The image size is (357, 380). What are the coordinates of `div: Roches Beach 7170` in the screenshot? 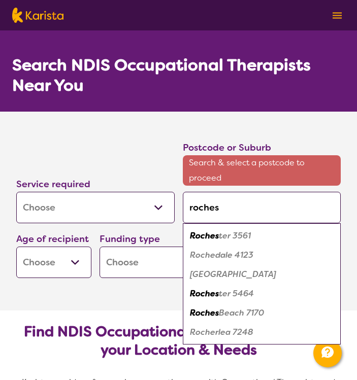 It's located at (262, 313).